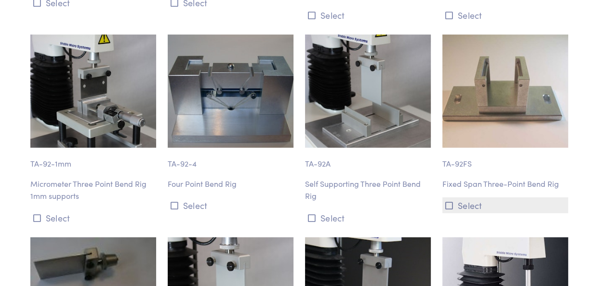  What do you see at coordinates (368, 190) in the screenshot?
I see `p: Self Supporting Three Point Bend Rig` at bounding box center [368, 190].